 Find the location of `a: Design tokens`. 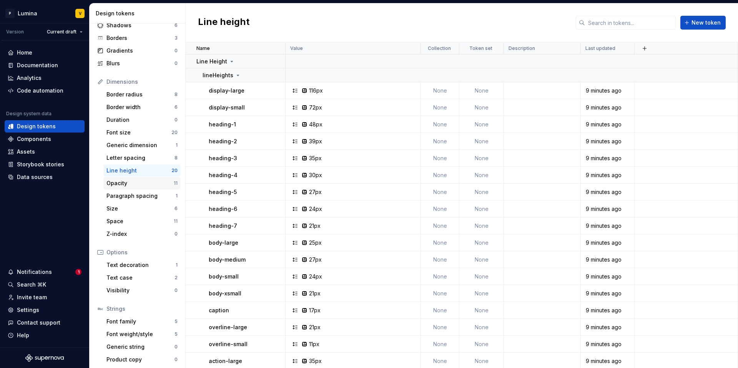

a: Design tokens is located at coordinates (45, 126).